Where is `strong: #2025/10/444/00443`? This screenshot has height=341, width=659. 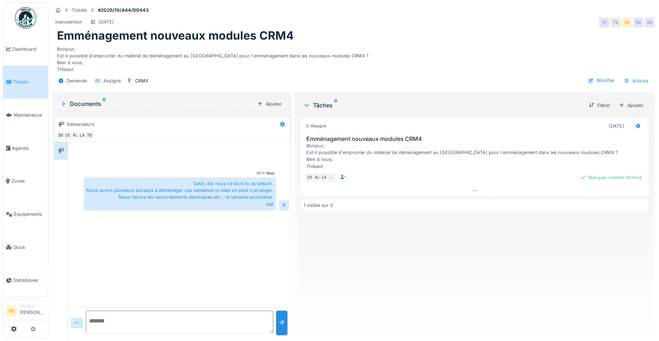
strong: #2025/10/444/00443 is located at coordinates (123, 10).